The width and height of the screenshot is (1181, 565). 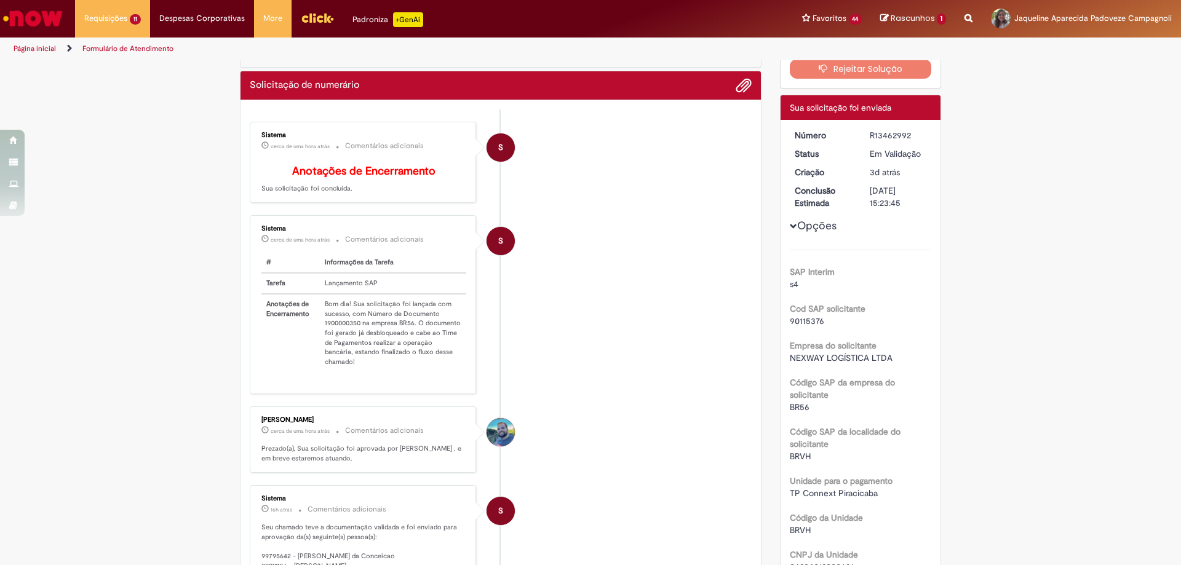 What do you see at coordinates (898, 172) in the screenshot?
I see `div: 29/08/2025 15:22:54` at bounding box center [898, 172].